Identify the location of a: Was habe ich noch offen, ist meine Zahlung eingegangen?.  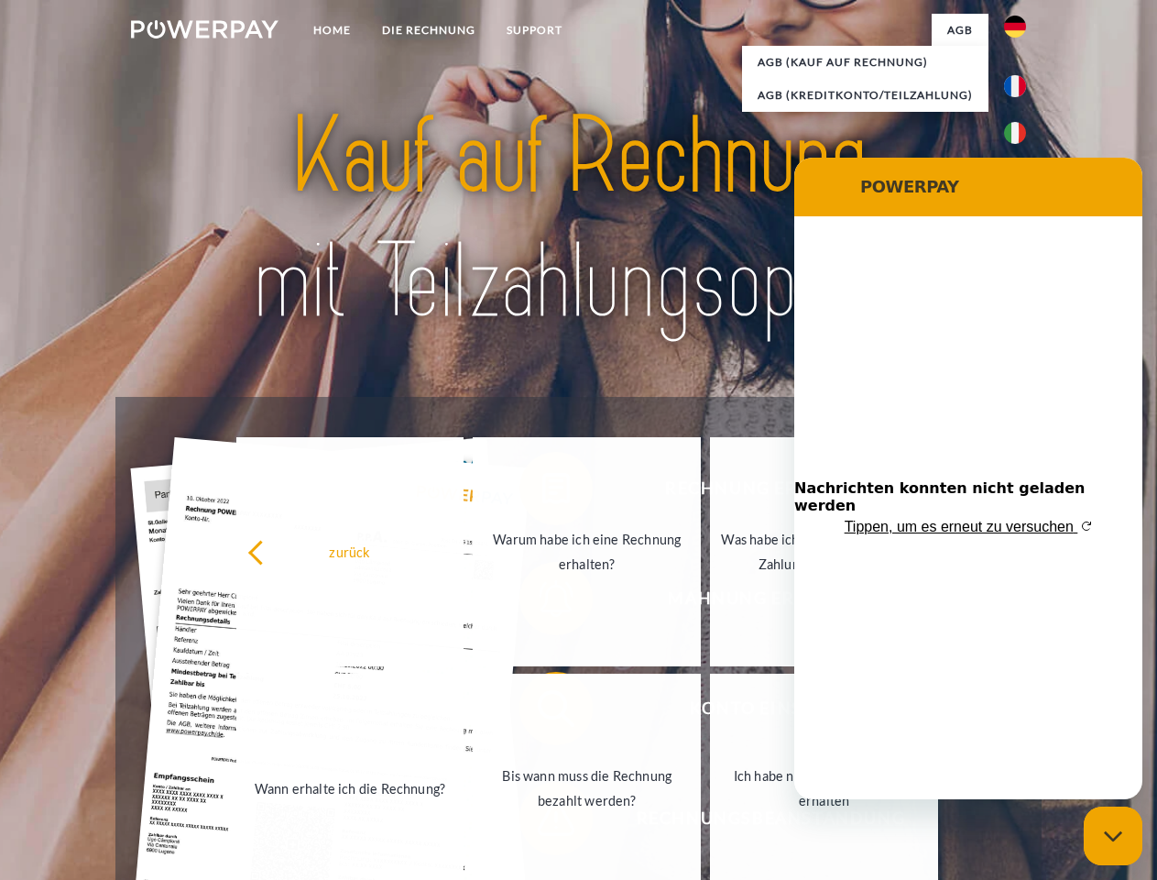
(824, 552).